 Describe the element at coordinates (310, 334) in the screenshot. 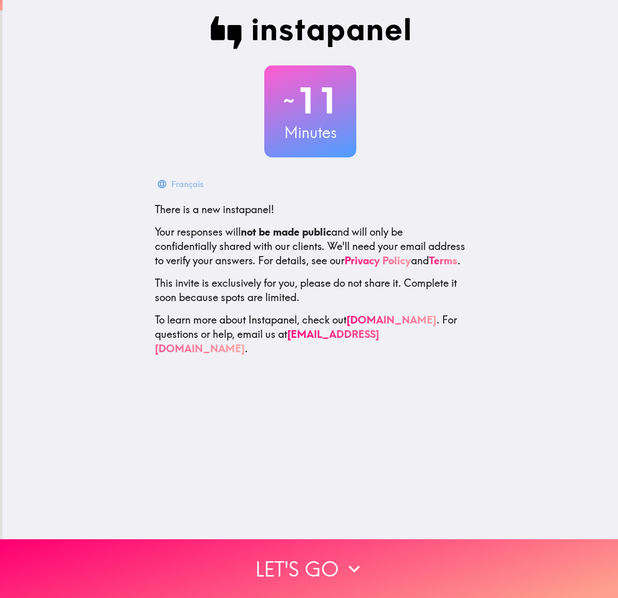

I see `p: To learn more about Instapanel, check out . For questions or help, email us at .` at that location.